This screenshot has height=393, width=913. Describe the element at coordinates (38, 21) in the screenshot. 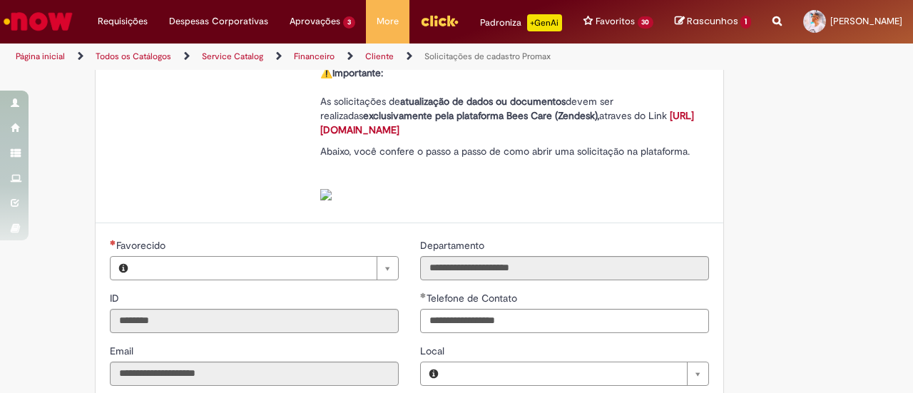

I see `img: ServiceNow` at that location.